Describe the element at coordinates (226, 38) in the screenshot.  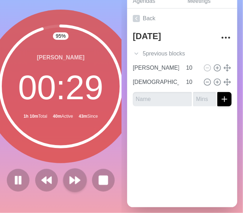
I see `button: More` at that location.